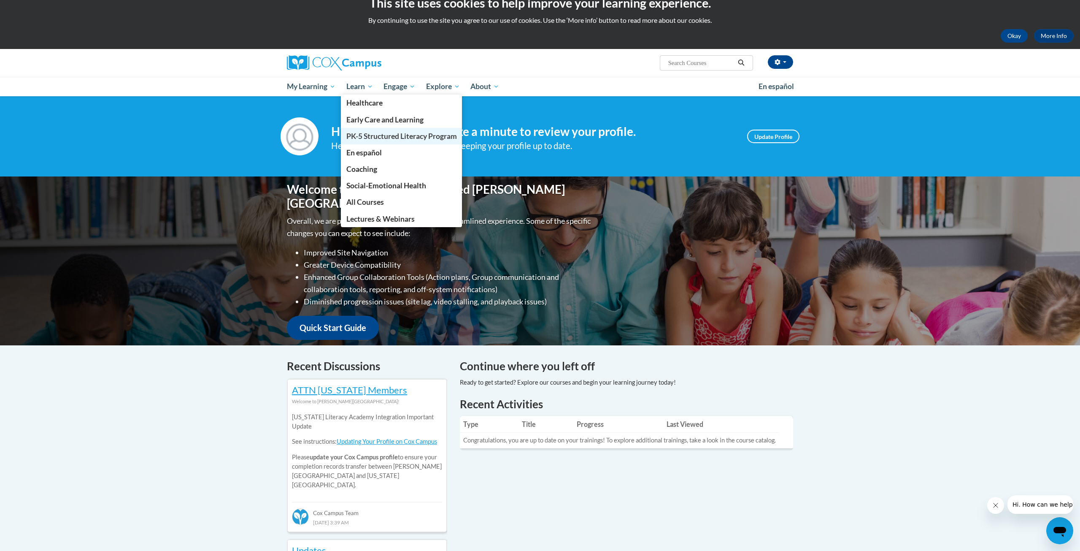  What do you see at coordinates (333, 327) in the screenshot?
I see `a: Quick Start Guide` at bounding box center [333, 327].